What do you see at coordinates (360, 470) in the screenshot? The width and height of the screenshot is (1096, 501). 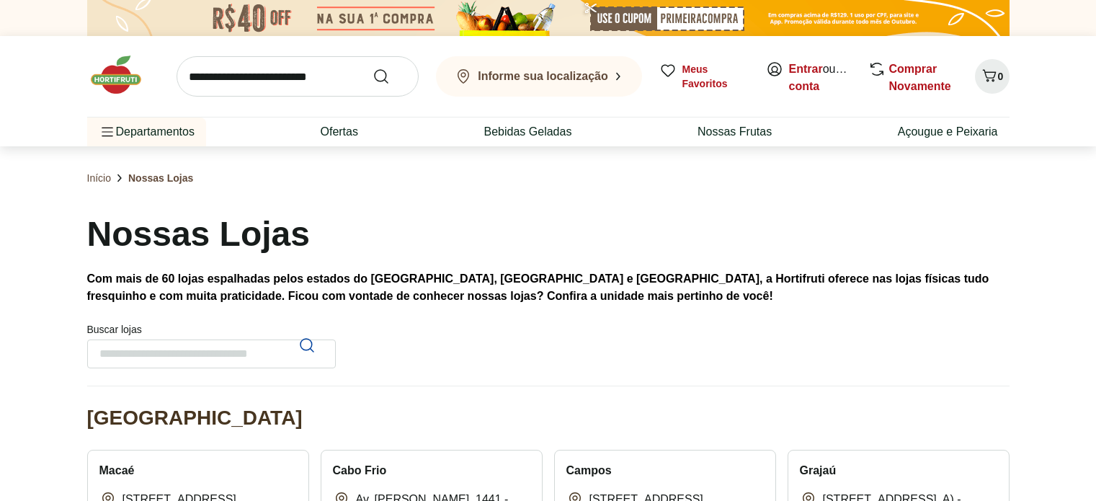 I see `h2: Cabo Frio` at bounding box center [360, 470].